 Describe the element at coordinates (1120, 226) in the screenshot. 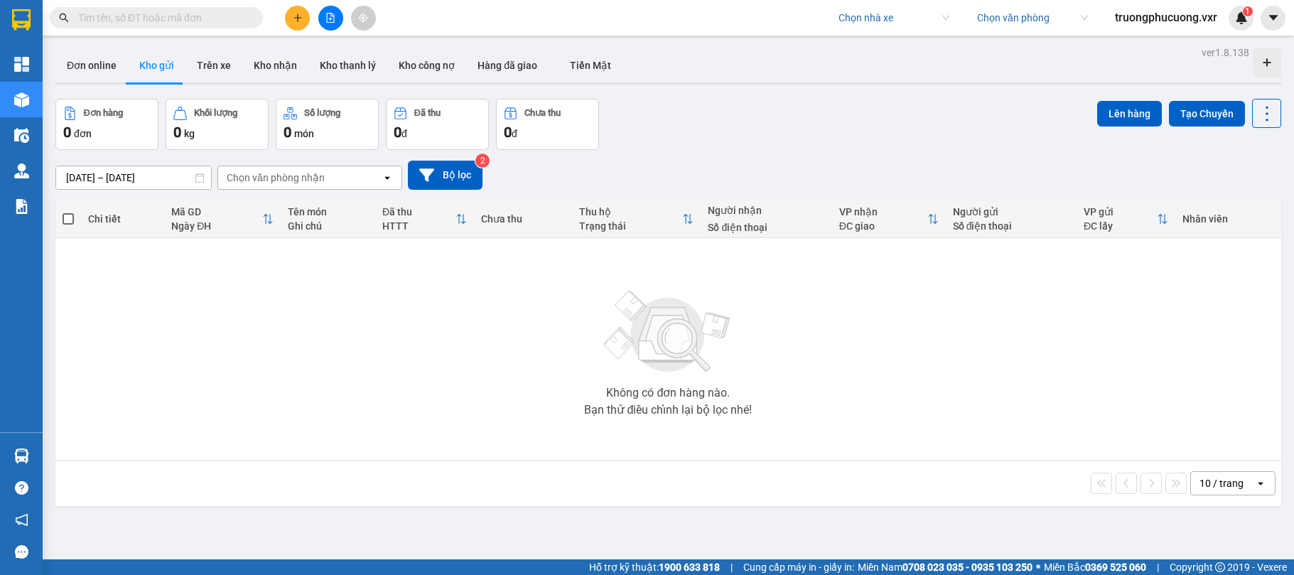

I see `div: ĐC lấy` at that location.